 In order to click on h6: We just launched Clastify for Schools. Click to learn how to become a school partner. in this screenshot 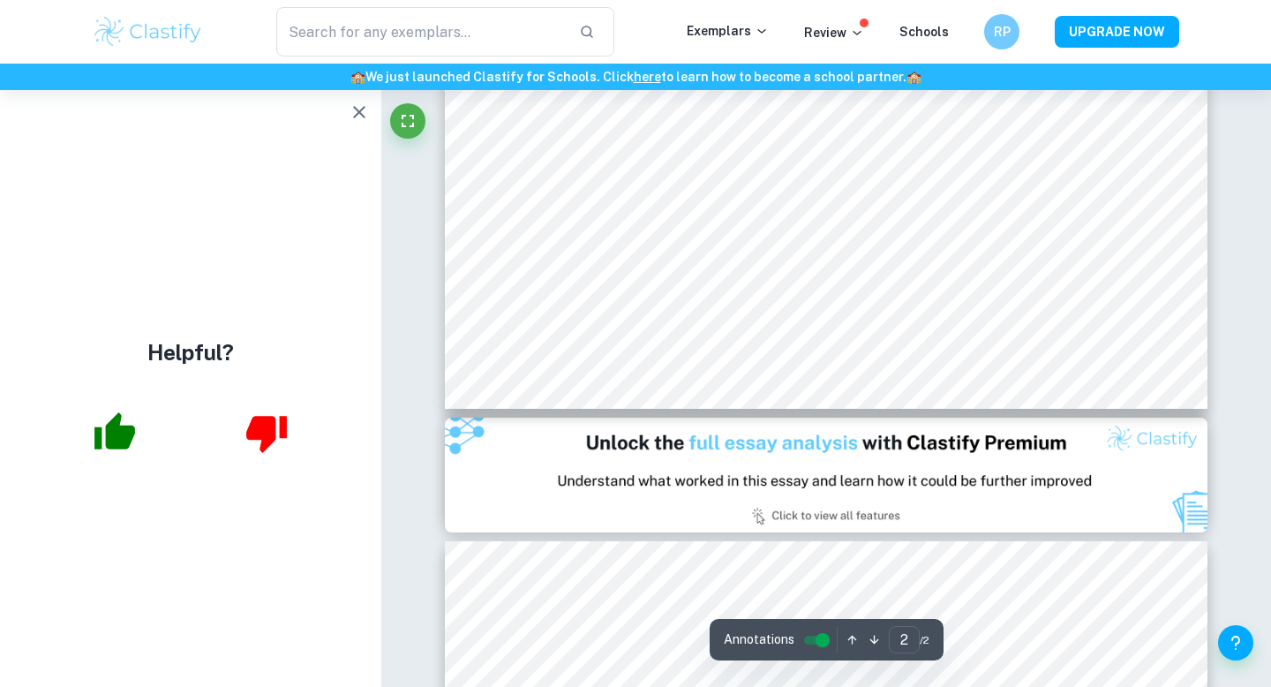, I will do `click(636, 77)`.